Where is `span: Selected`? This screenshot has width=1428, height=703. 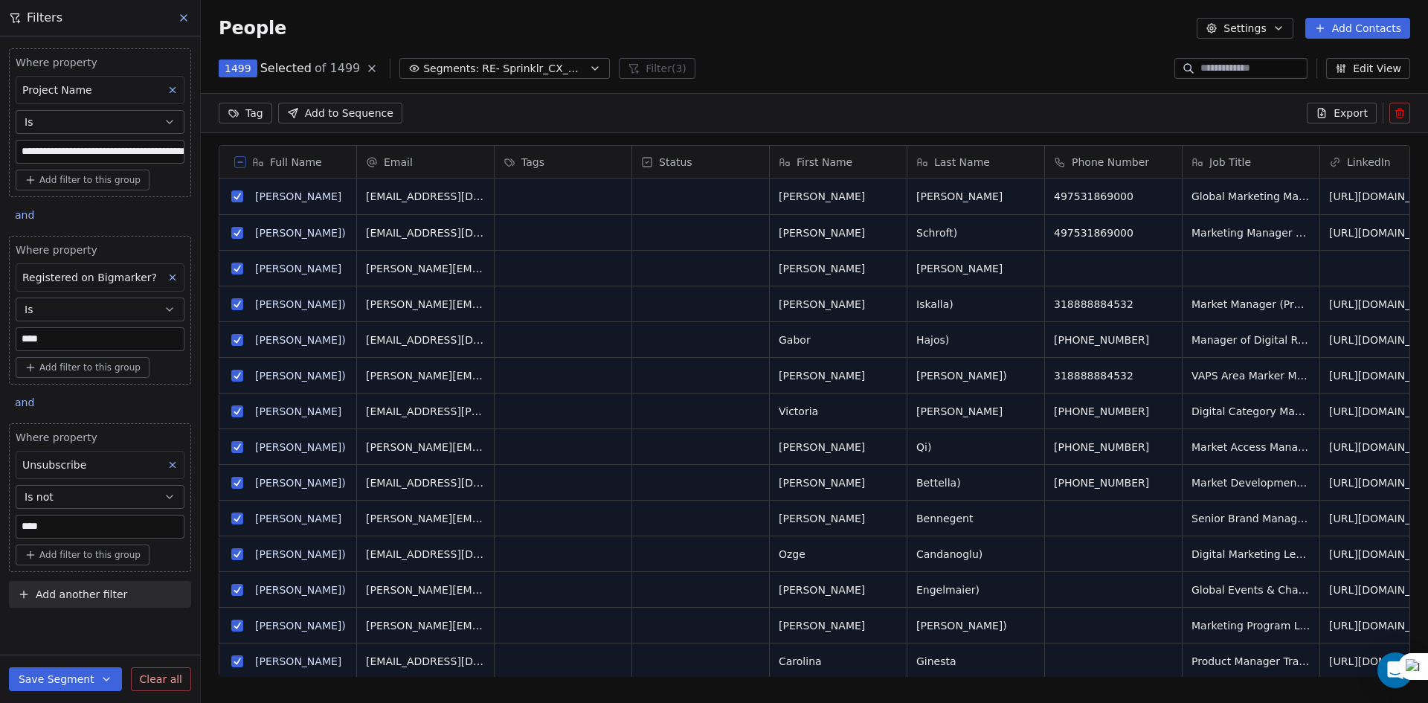
span: Selected is located at coordinates (286, 68).